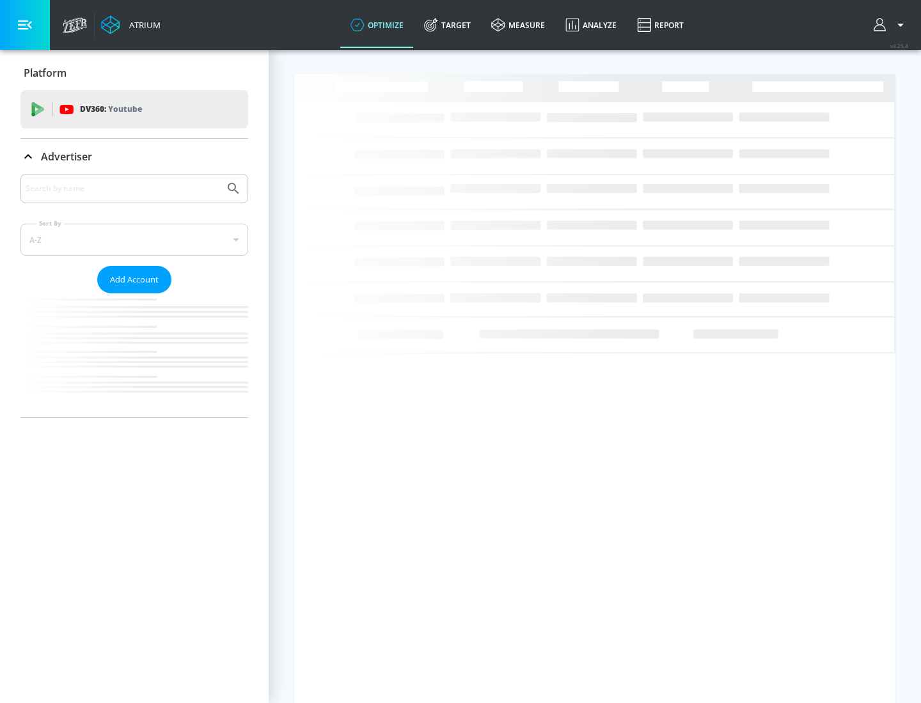 Image resolution: width=921 pixels, height=703 pixels. Describe the element at coordinates (518, 25) in the screenshot. I see `a: measure` at that location.